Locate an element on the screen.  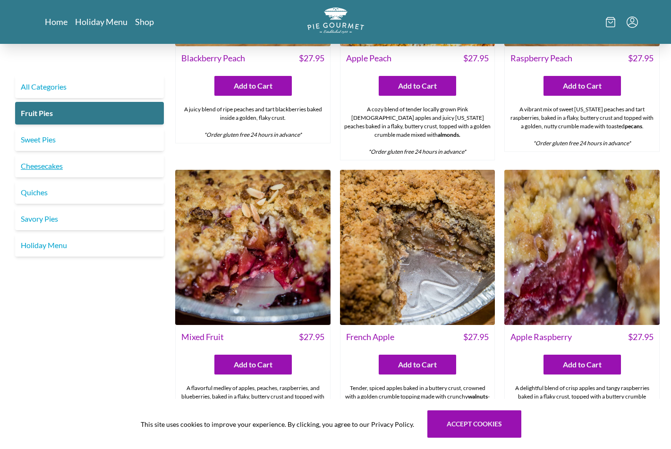
a: French Apple is located at coordinates (417, 247).